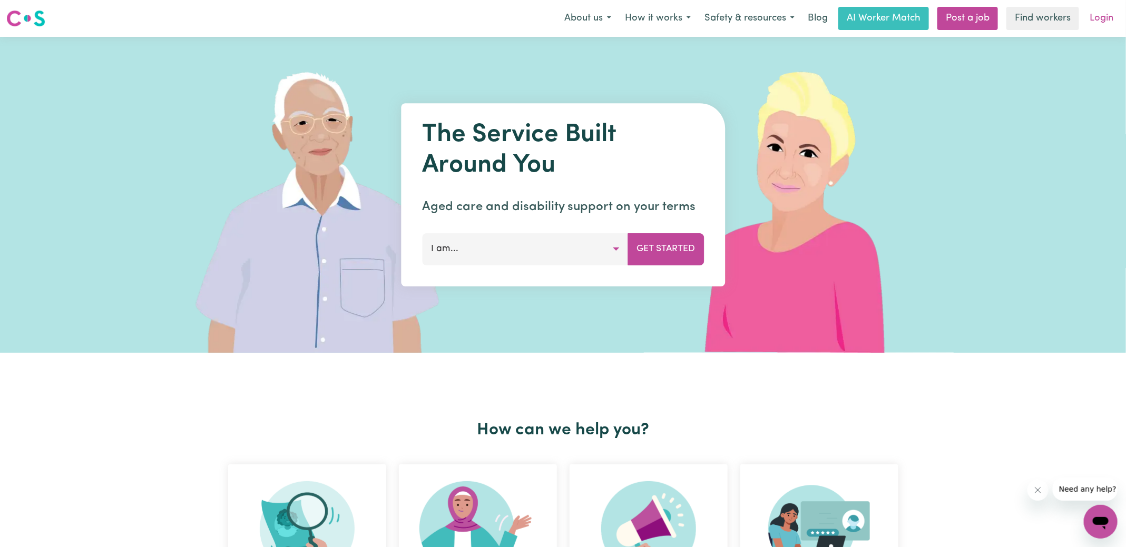  I want to click on button: How it works, so click(657, 18).